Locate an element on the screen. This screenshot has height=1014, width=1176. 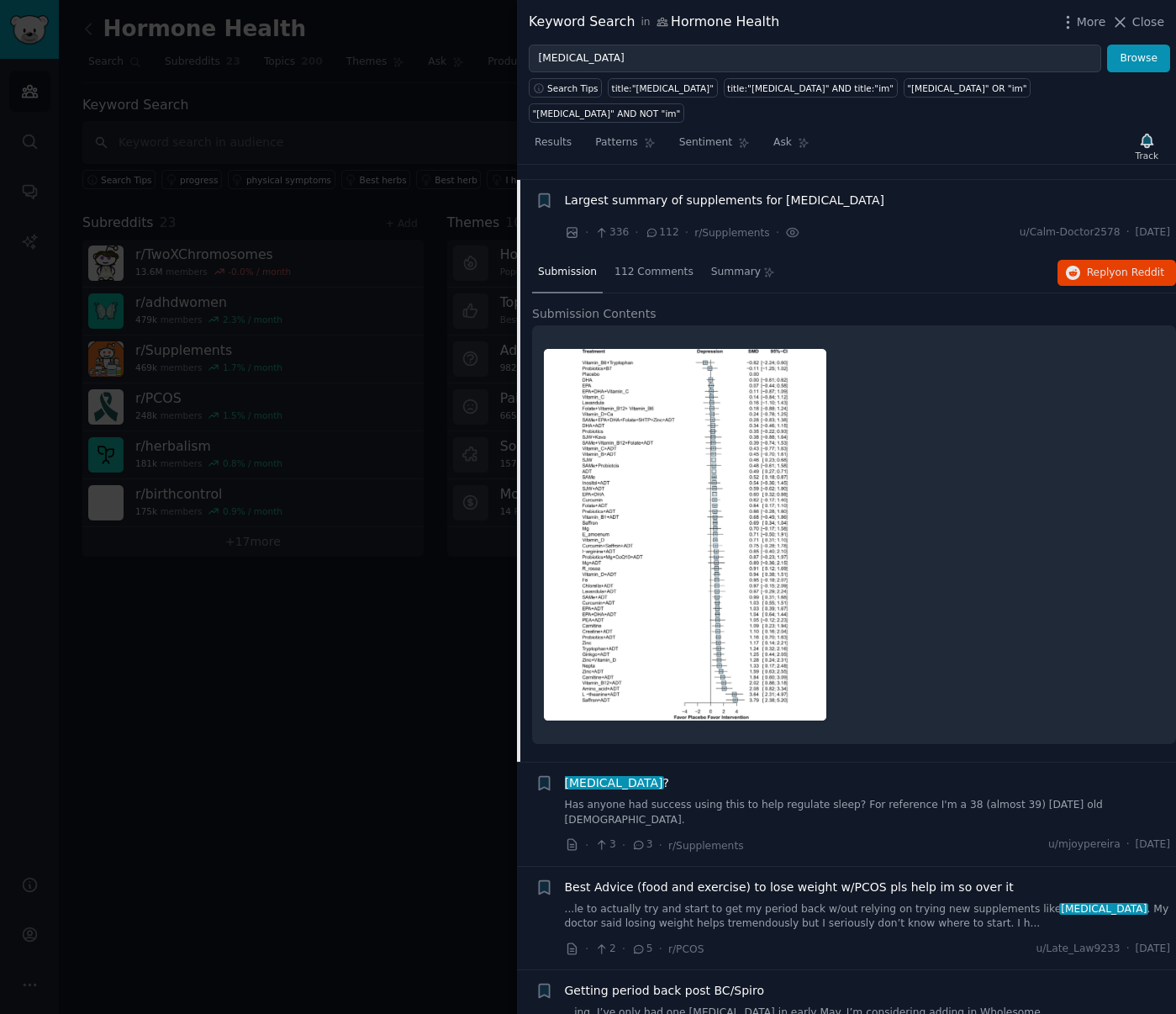
span: on Reddit is located at coordinates (1139, 272).